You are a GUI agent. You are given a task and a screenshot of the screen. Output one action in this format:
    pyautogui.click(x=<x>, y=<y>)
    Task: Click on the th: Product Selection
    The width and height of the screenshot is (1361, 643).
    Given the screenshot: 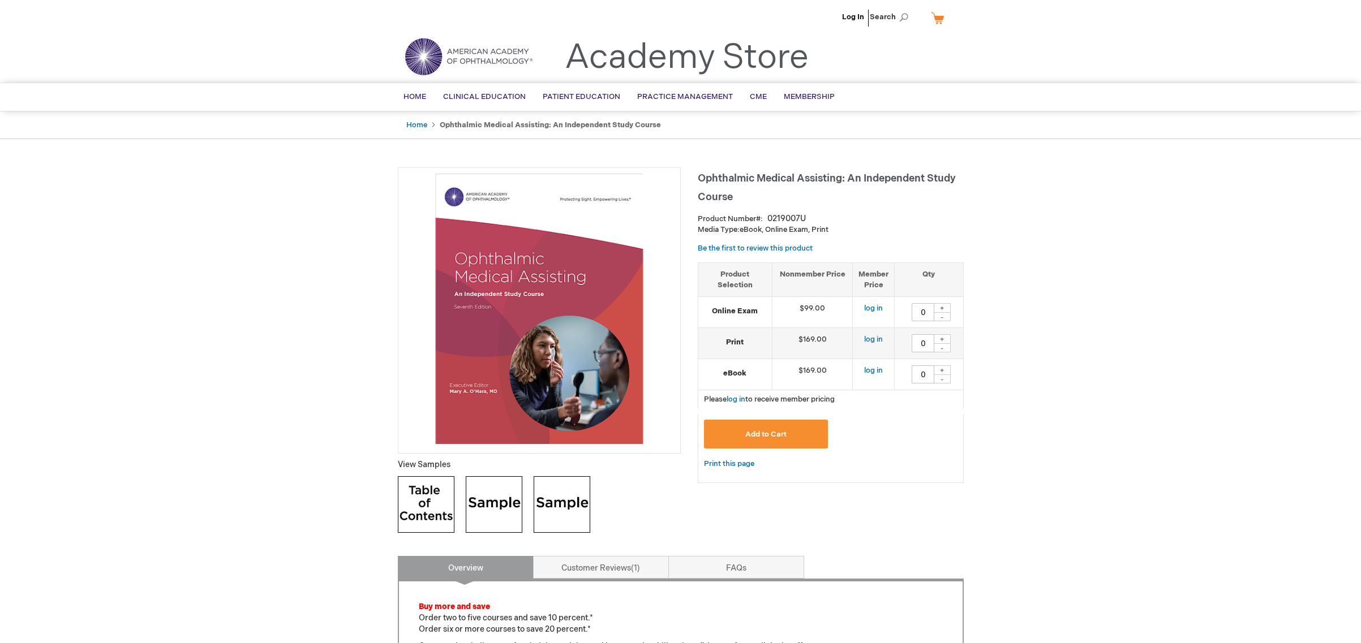 What is the action you would take?
    pyautogui.click(x=735, y=280)
    